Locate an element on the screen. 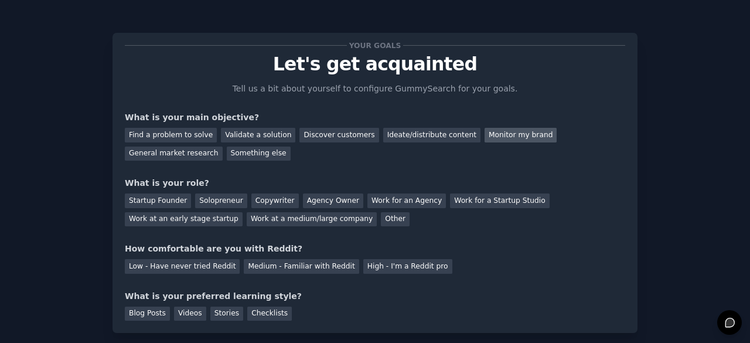 Image resolution: width=750 pixels, height=343 pixels. div: Solopreneur is located at coordinates (221, 200).